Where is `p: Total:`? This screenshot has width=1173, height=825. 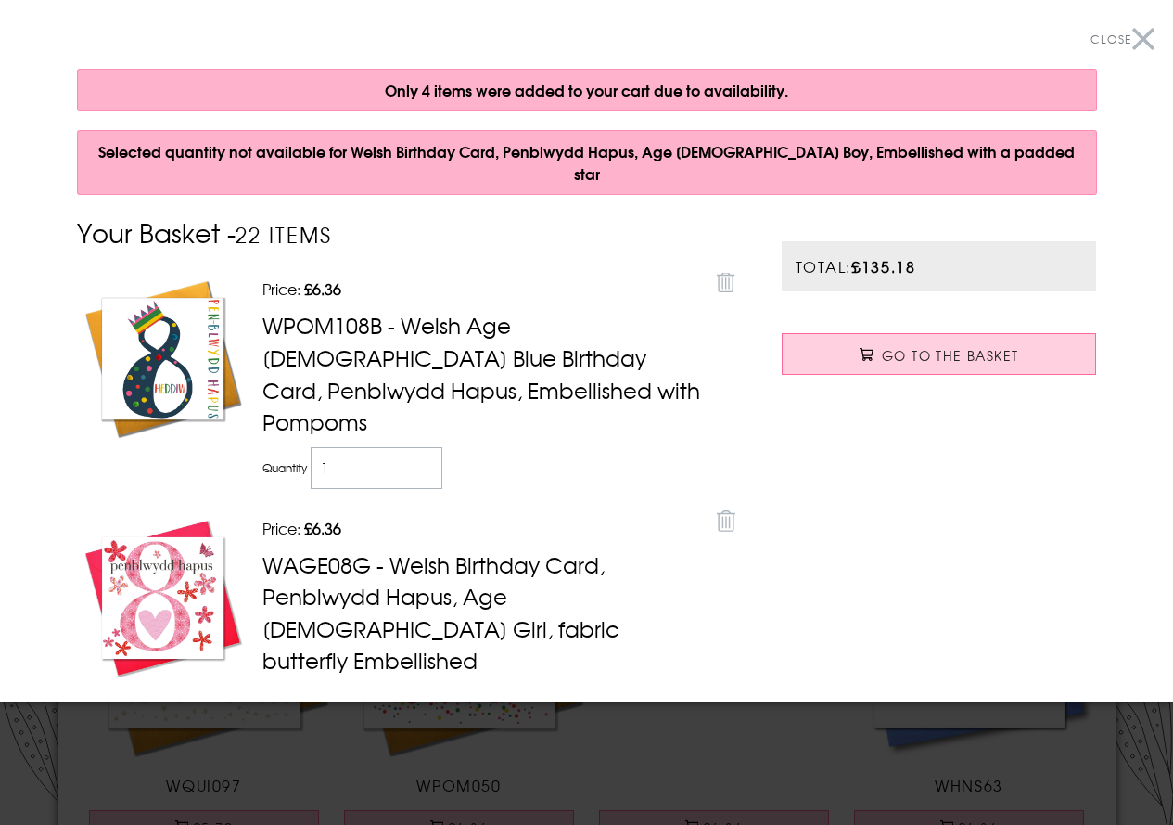 p: Total: is located at coordinates (940, 266).